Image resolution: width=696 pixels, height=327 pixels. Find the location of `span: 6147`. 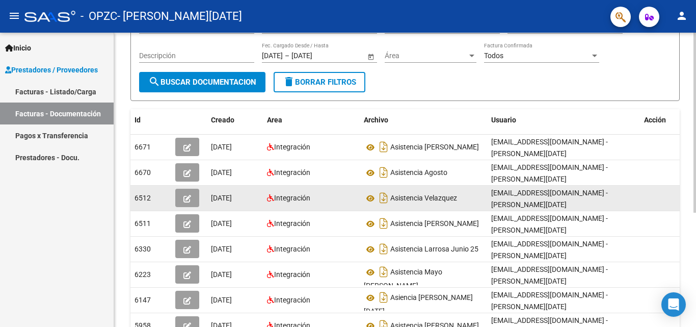

span: 6147 is located at coordinates (143, 300).